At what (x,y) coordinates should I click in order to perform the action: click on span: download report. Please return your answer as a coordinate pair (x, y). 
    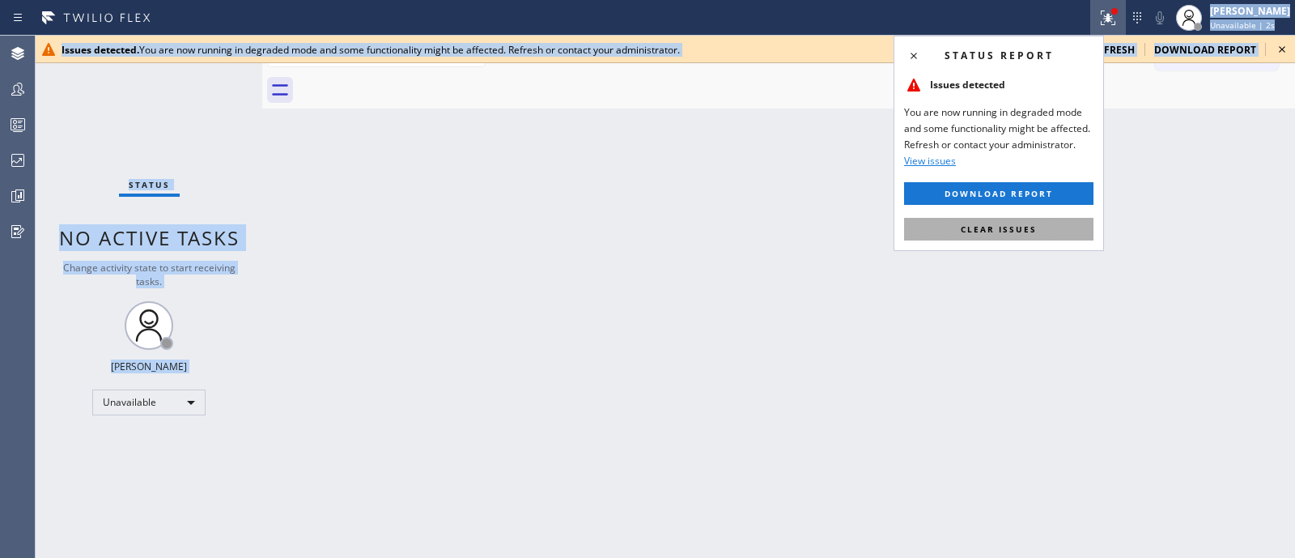
    Looking at the image, I should click on (1205, 49).